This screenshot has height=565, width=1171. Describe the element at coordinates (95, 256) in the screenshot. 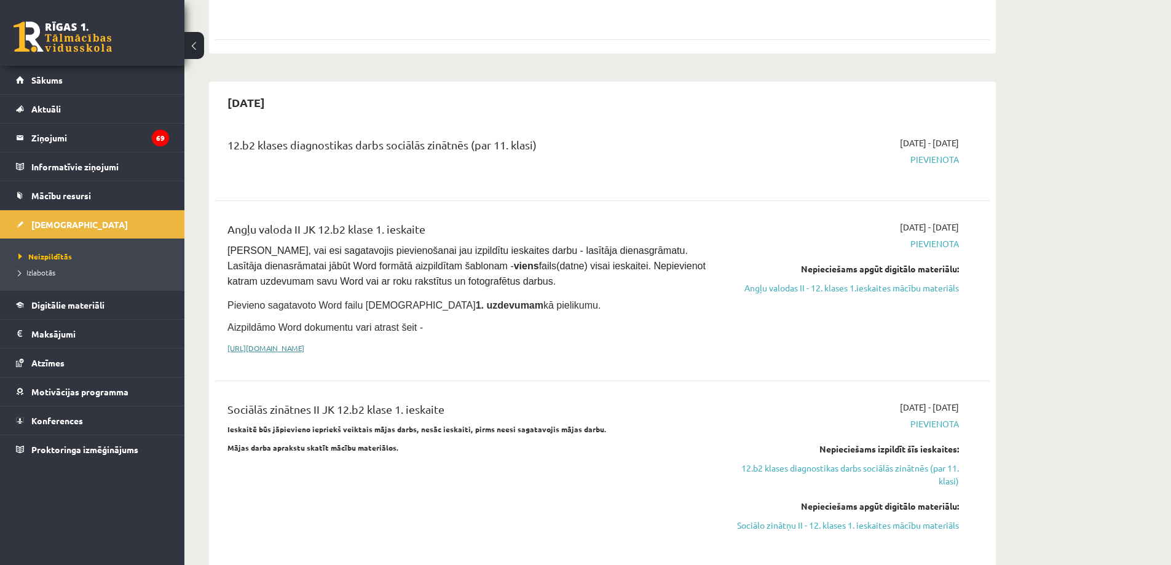

I see `a: Neizpildītās` at that location.